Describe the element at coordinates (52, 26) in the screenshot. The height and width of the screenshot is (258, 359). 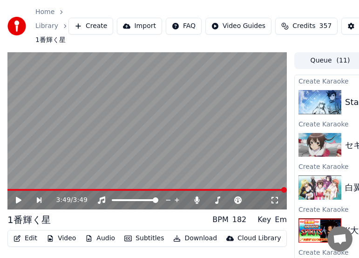
I see `nav: breadcrumb` at that location.